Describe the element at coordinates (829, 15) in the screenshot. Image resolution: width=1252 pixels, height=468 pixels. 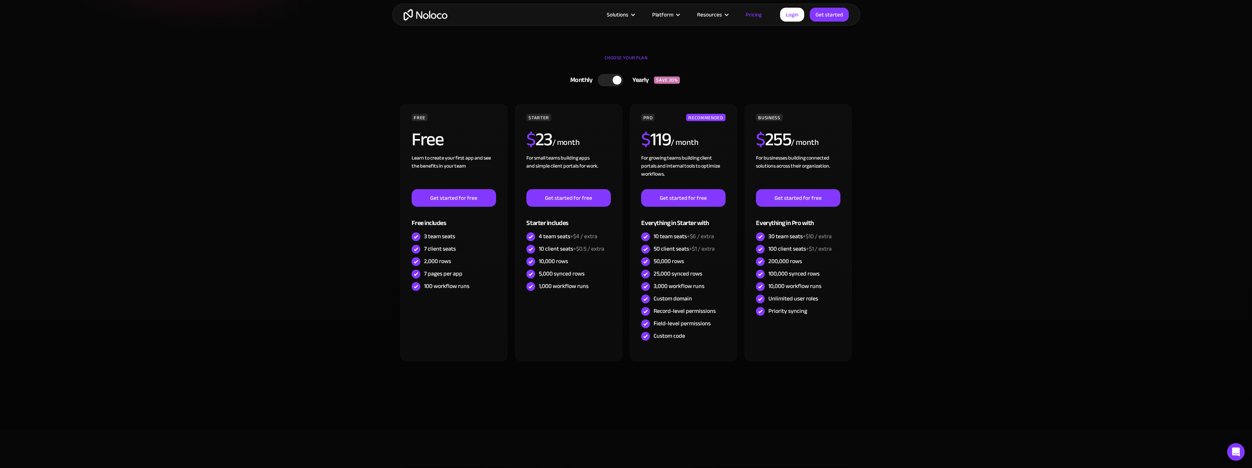
I see `a: Get started` at that location.